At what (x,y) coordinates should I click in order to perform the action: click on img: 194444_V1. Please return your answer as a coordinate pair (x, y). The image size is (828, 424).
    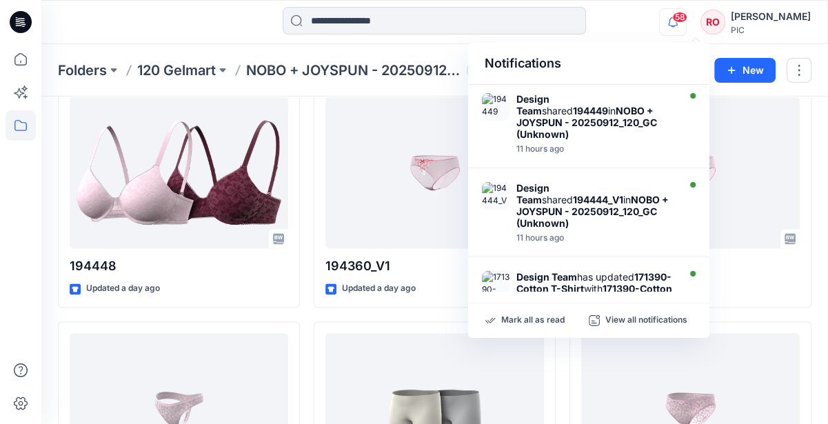
    Looking at the image, I should click on (496, 196).